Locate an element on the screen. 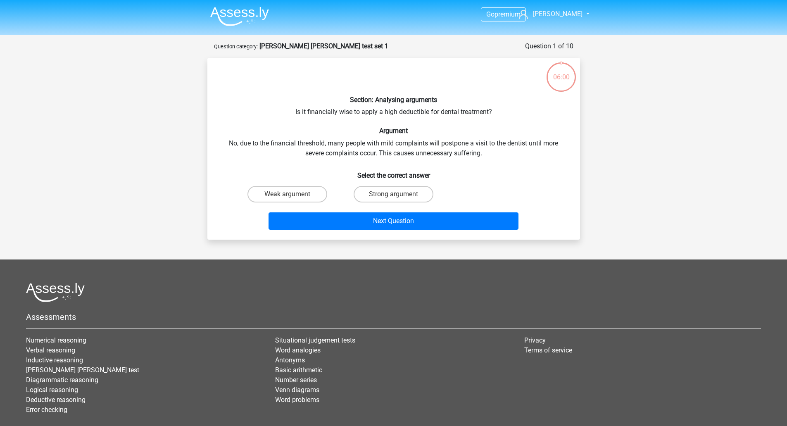 This screenshot has width=787, height=426. button: Next Question is located at coordinates (393, 221).